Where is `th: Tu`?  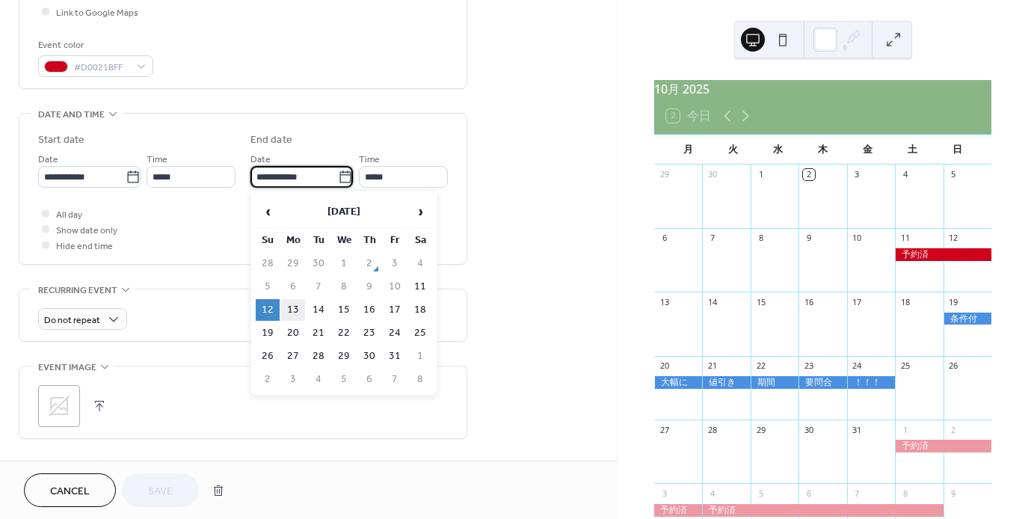
th: Tu is located at coordinates (319, 240).